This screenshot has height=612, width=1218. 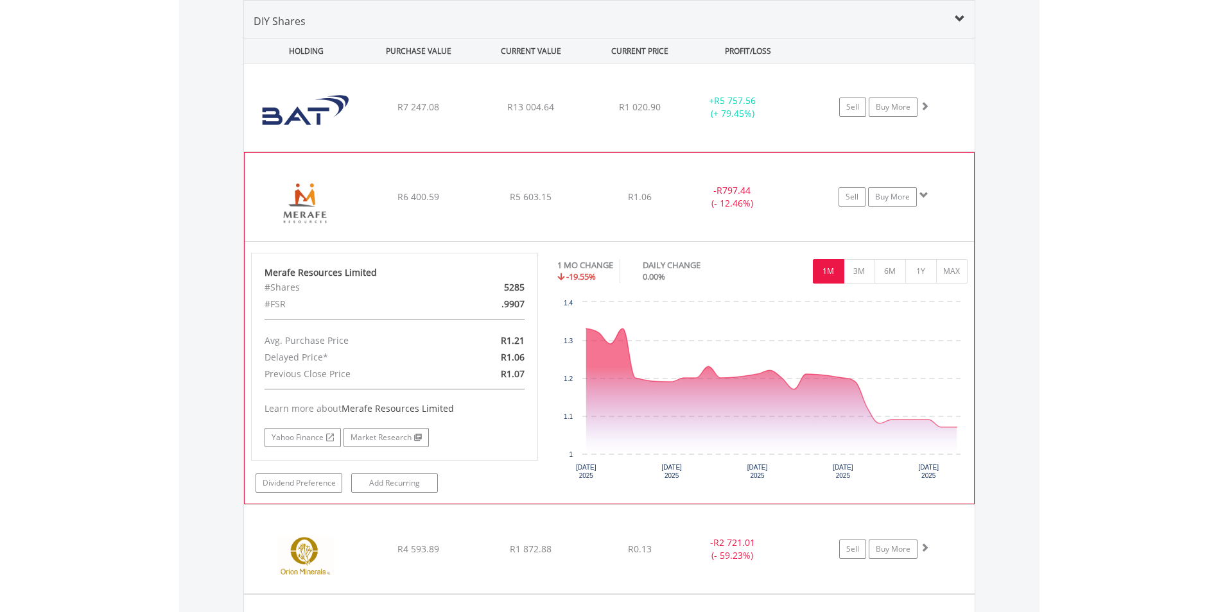 I want to click on div: CURRENT VALUE, so click(x=531, y=51).